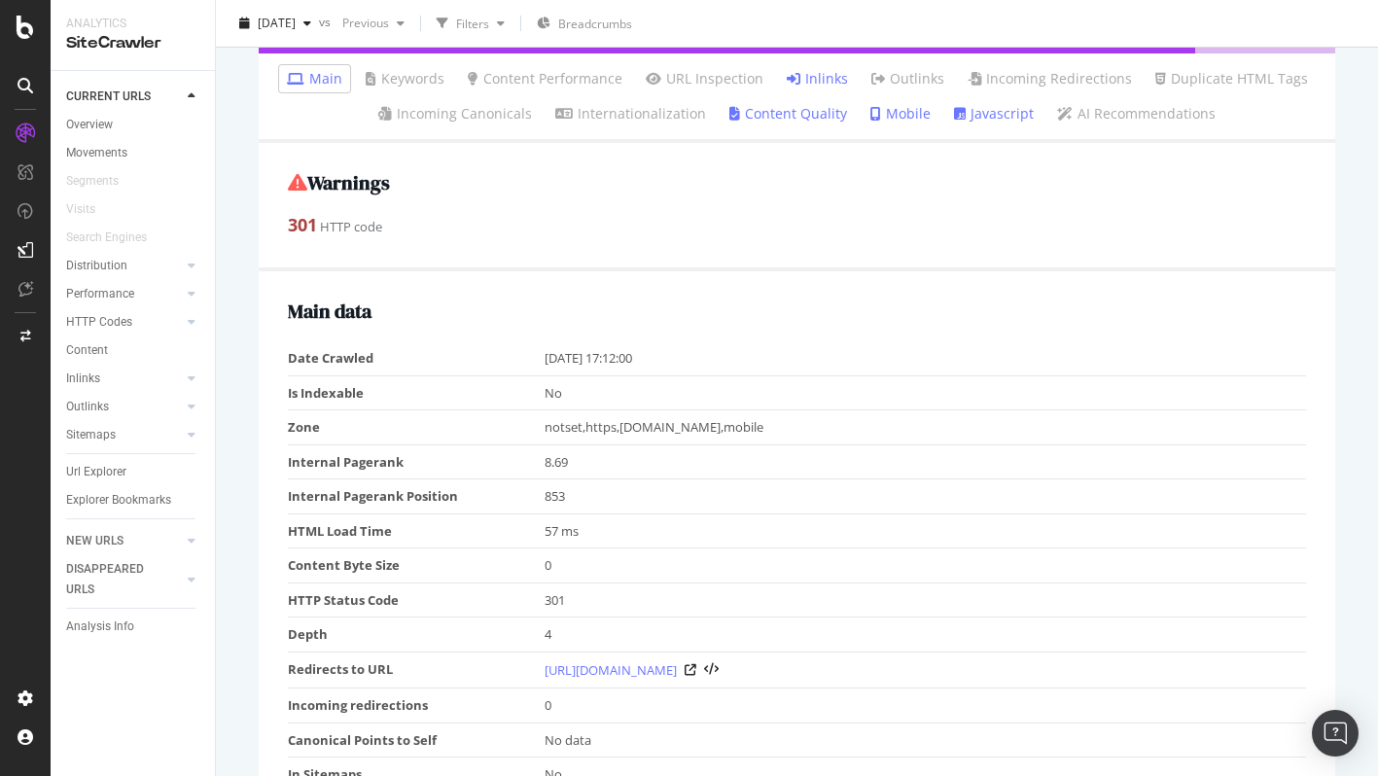  I want to click on div: Segments, so click(92, 181).